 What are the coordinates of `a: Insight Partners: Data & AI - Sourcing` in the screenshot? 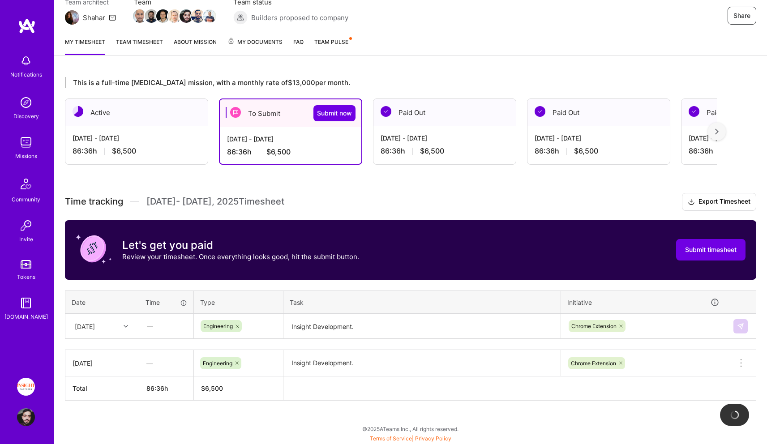 It's located at (26, 387).